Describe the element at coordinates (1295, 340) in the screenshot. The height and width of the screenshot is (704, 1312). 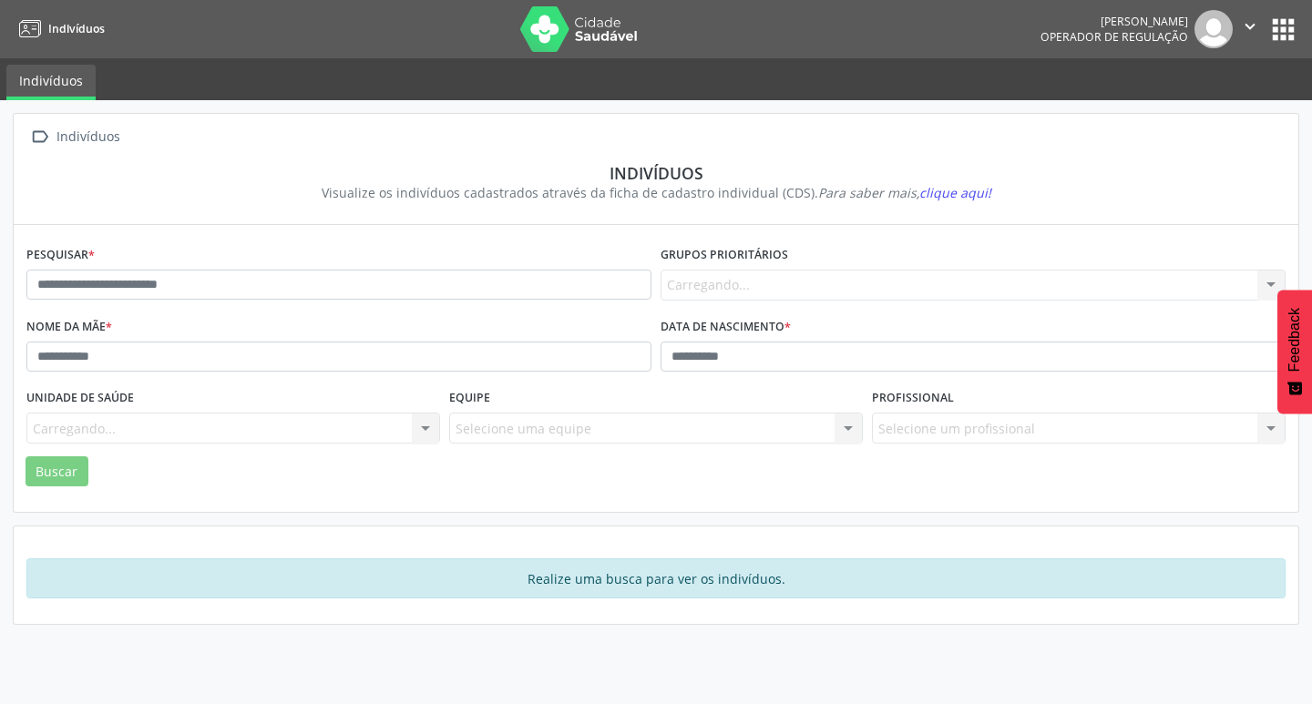
I see `span: Feedback` at that location.